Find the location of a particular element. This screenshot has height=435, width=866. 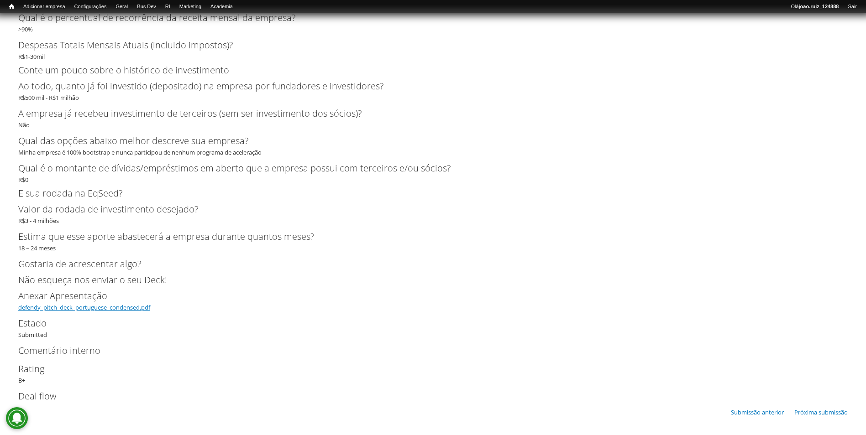

a: defendy_pitch_deck_portuguese_condensed.pdf is located at coordinates (84, 308).